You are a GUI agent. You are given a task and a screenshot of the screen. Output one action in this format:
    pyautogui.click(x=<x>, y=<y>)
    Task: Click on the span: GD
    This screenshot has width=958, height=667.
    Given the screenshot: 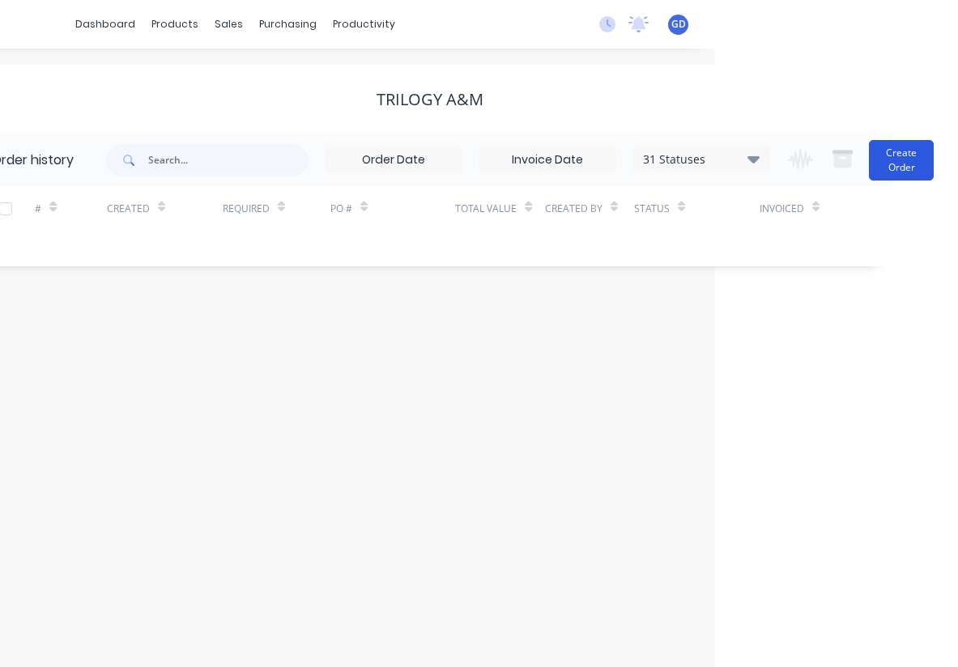 What is the action you would take?
    pyautogui.click(x=679, y=24)
    